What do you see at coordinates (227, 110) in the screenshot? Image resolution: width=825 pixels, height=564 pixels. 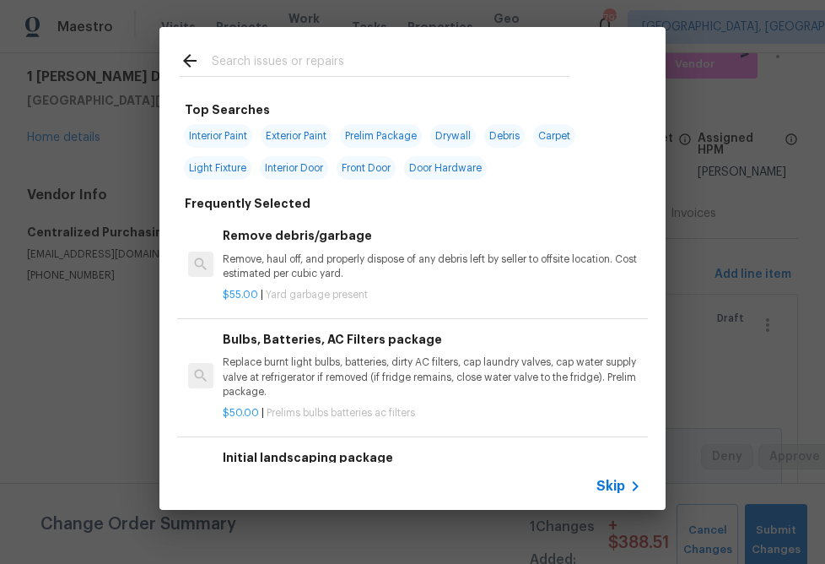 I see `h6: Top Searches` at bounding box center [227, 110].